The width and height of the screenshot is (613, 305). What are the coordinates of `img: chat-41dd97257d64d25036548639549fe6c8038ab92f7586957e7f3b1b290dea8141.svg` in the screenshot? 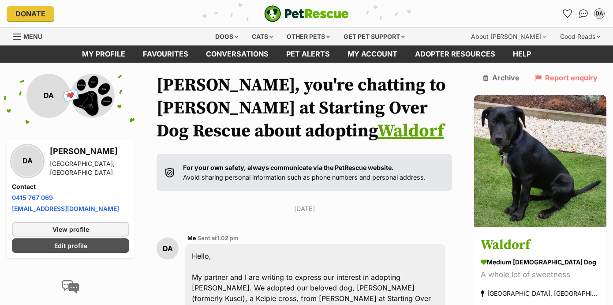 It's located at (583, 14).